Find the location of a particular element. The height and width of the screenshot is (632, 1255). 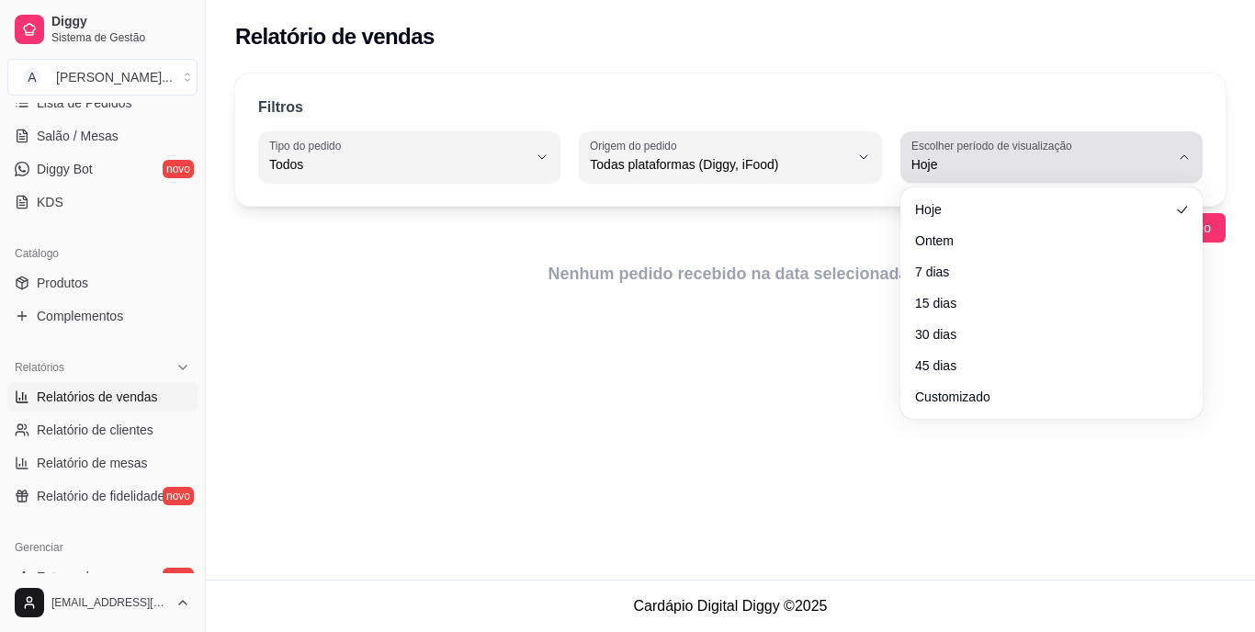

div: Gerenciar is located at coordinates (102, 548).